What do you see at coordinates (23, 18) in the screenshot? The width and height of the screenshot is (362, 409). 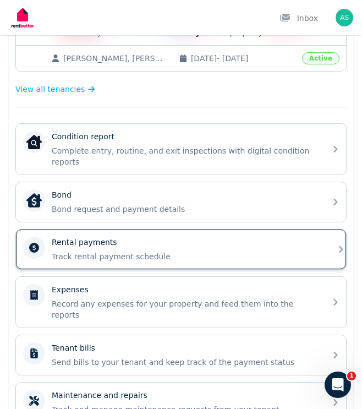 I see `img: RentBetter` at bounding box center [23, 18].